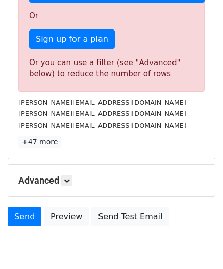 The height and width of the screenshot is (269, 223). I want to click on p: Or, so click(111, 16).